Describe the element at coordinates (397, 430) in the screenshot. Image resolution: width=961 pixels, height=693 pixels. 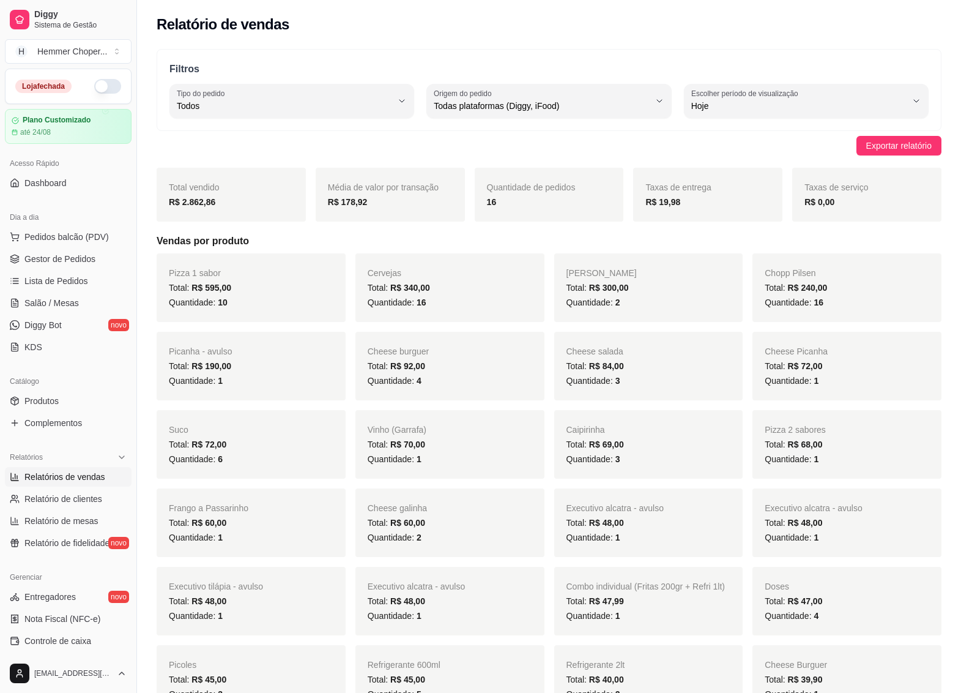
I see `span: Vinho (Garrafa)` at that location.